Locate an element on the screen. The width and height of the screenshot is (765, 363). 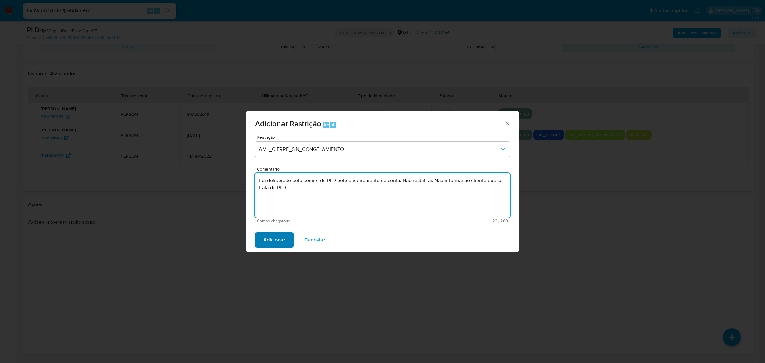
textarea: Foi deliberado pelo comitê de PLD pelo encerramento da conta. Não reabilitar. Não informar ao cli... is located at coordinates (382, 195).